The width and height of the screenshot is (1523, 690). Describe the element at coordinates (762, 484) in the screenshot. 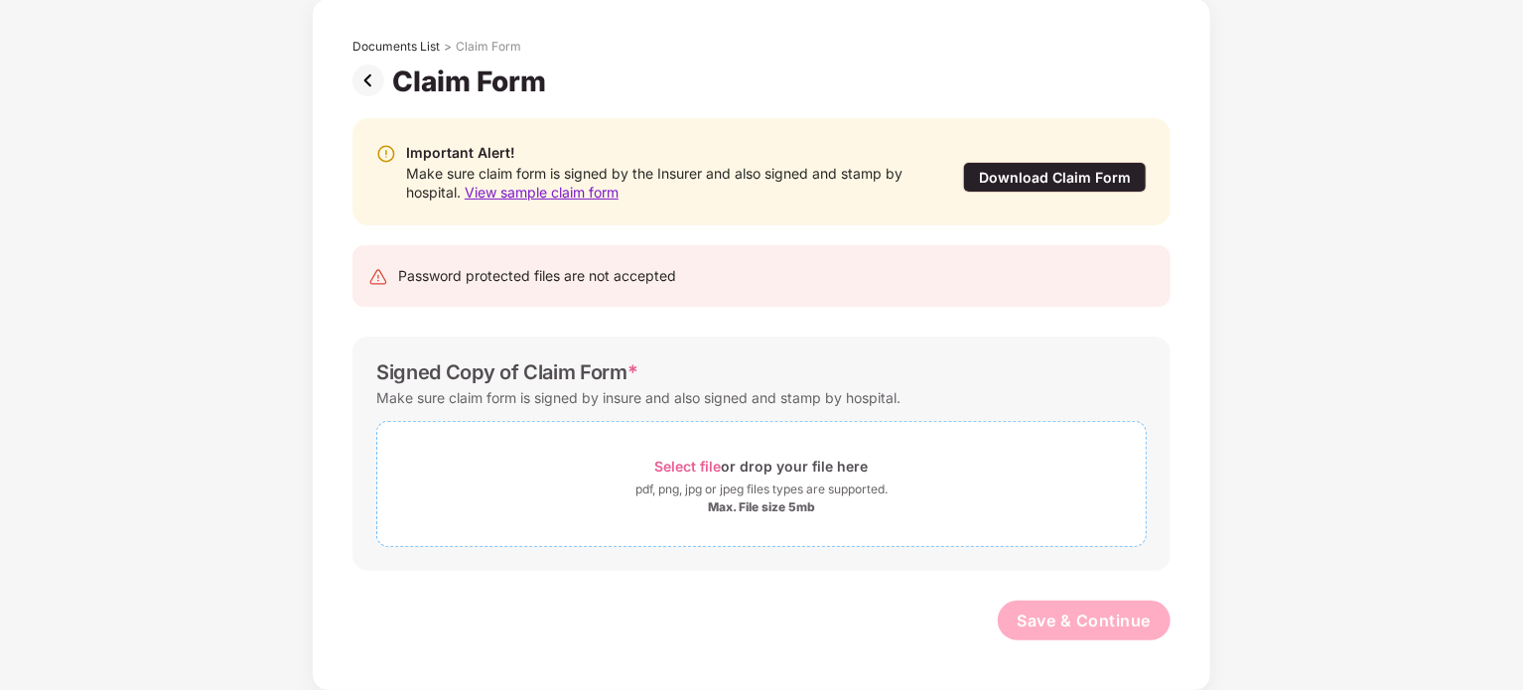

I see `span: Select fileor drop your file herepdf, png, jpg or jpeg files types are supported.Max. File size 5mb` at that location.